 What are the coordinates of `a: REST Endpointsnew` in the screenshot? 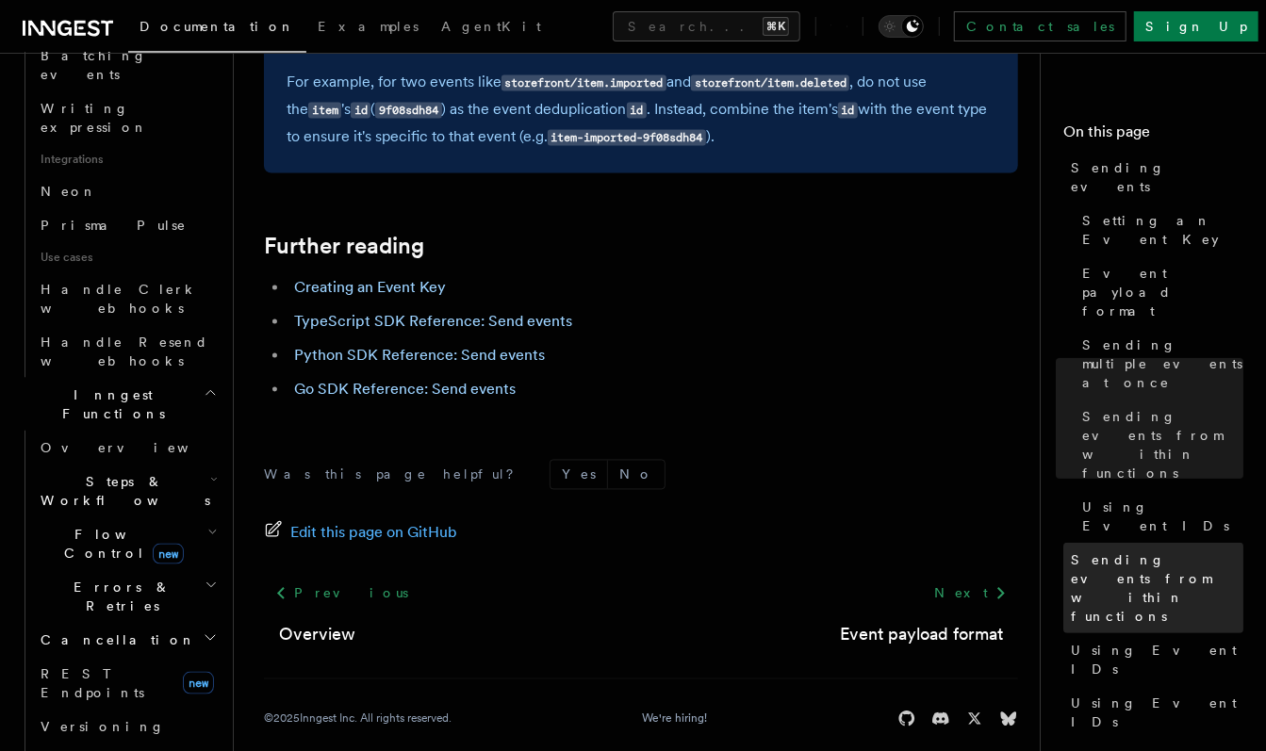 It's located at (127, 683).